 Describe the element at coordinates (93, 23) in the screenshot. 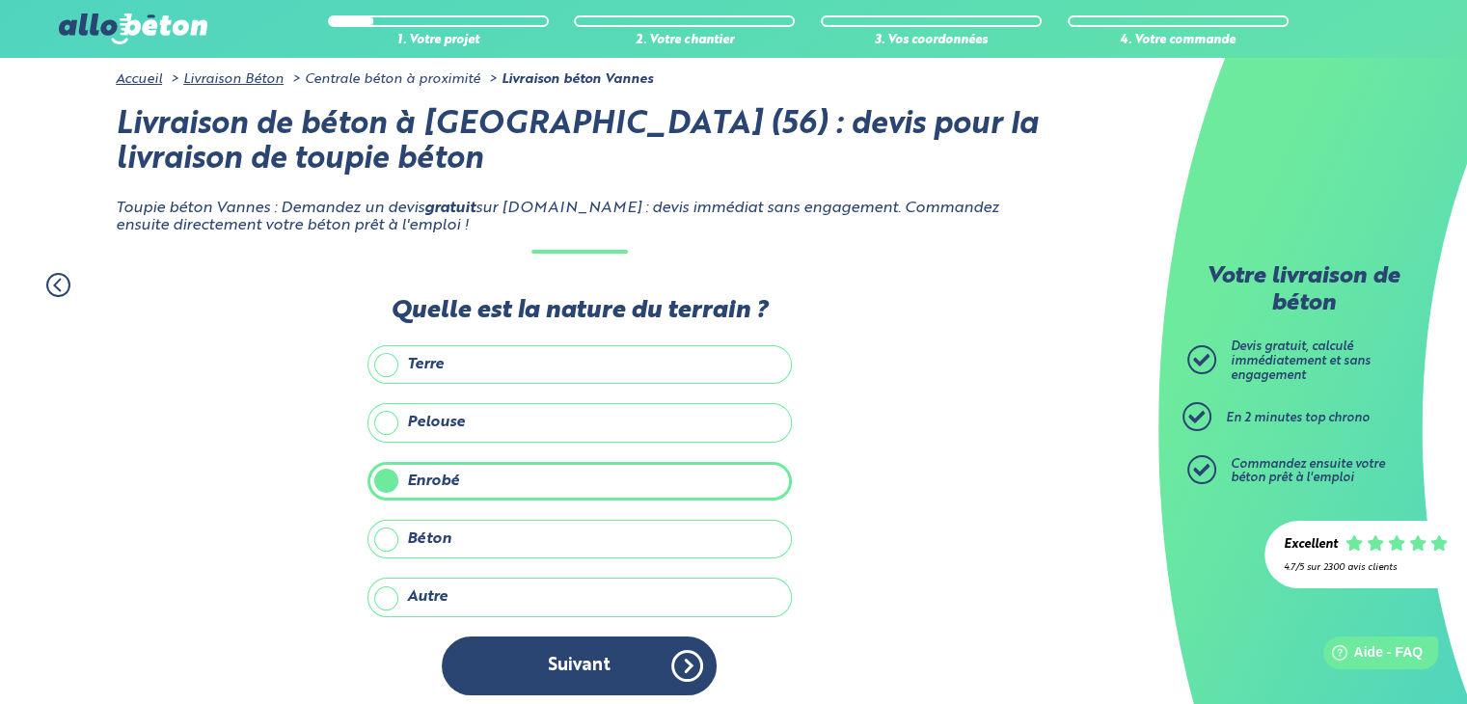

I see `span: Aide - FAQ` at that location.